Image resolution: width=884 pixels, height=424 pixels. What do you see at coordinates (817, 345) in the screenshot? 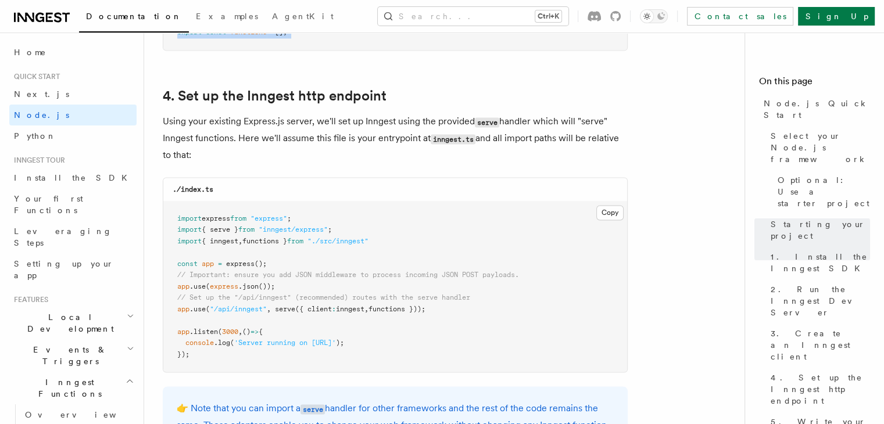
I see `a: 3. Create an Inngest client` at bounding box center [817, 345].